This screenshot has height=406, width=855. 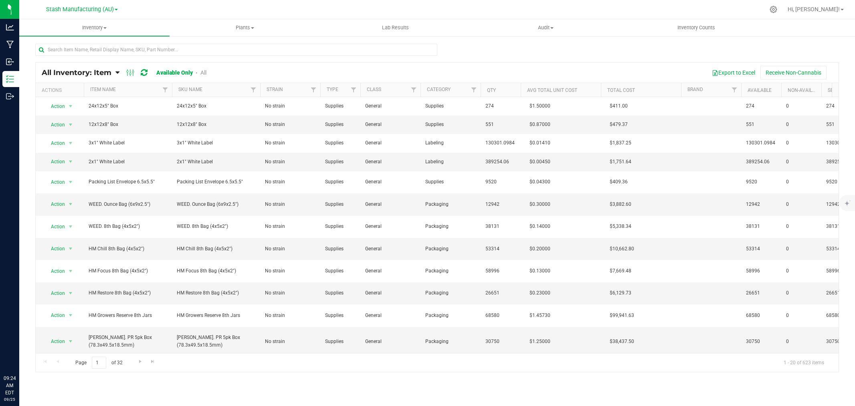 What do you see at coordinates (540, 341) in the screenshot?
I see `span: $1.25000` at bounding box center [540, 341].